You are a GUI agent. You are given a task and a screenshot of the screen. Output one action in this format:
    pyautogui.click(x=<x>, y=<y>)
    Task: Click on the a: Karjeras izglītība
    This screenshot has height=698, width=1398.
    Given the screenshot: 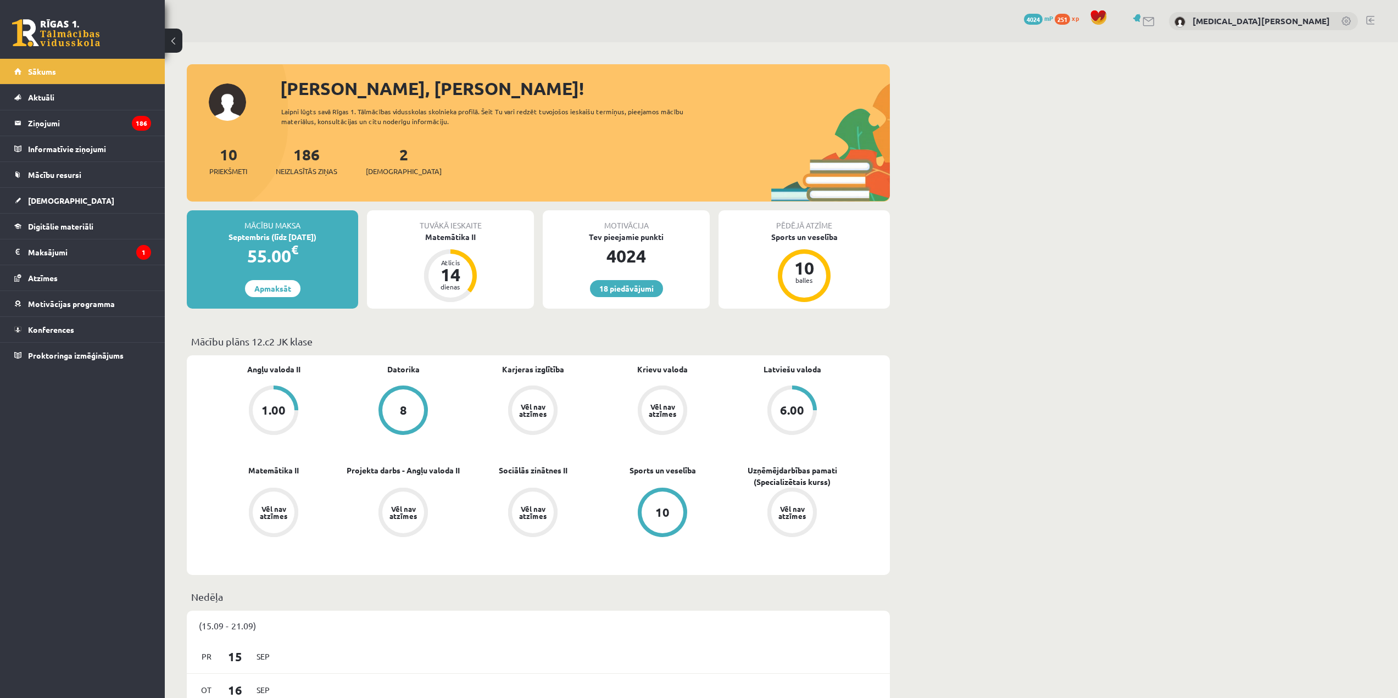 What is the action you would take?
    pyautogui.click(x=533, y=369)
    